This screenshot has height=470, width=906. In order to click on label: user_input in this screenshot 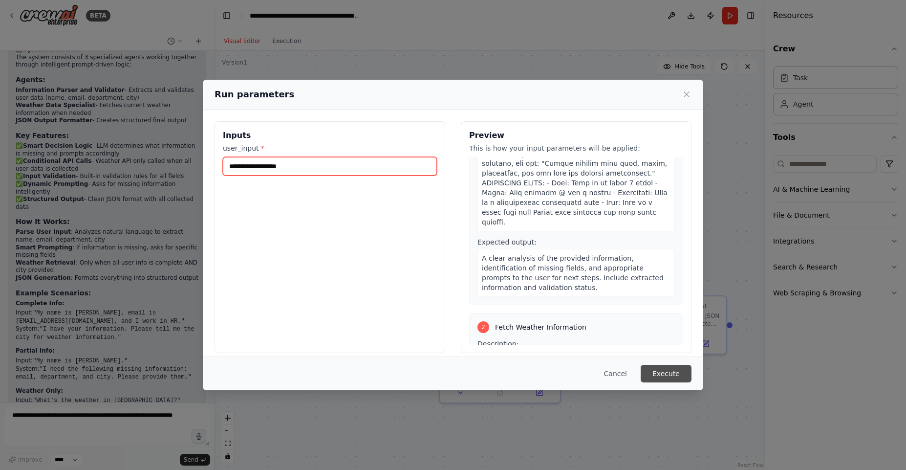, I will do `click(330, 148)`.